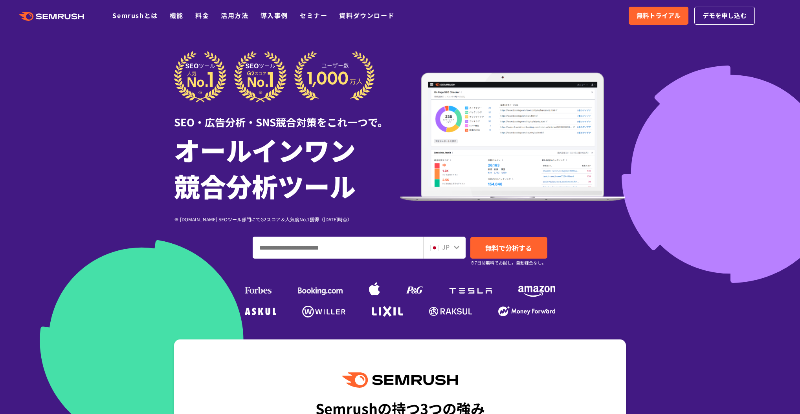 This screenshot has width=800, height=414. I want to click on div: SEO・広告分析・SNS競合対策をこれ一つで。, so click(287, 116).